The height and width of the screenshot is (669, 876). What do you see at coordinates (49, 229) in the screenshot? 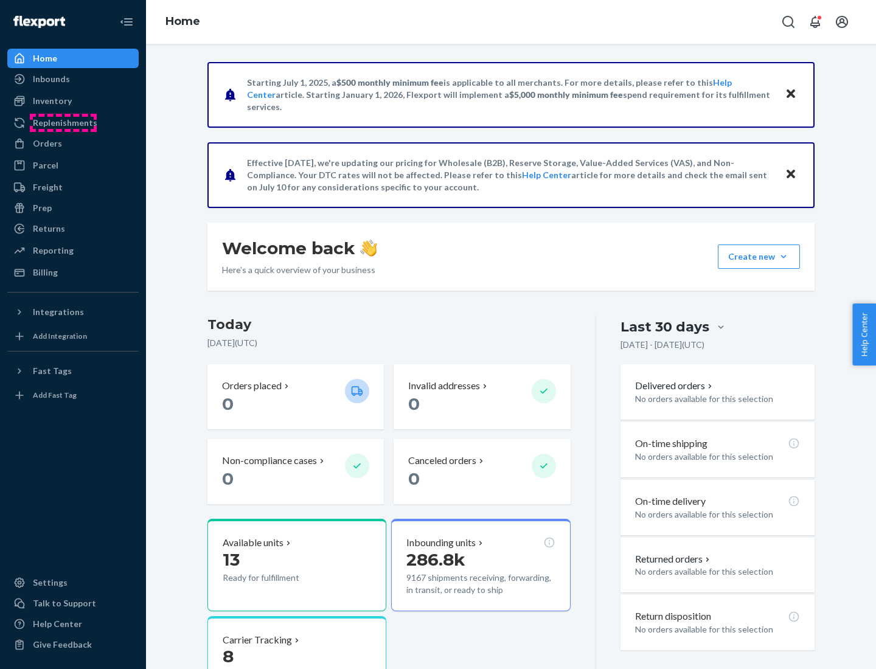
I see `div: Returns` at bounding box center [49, 229].